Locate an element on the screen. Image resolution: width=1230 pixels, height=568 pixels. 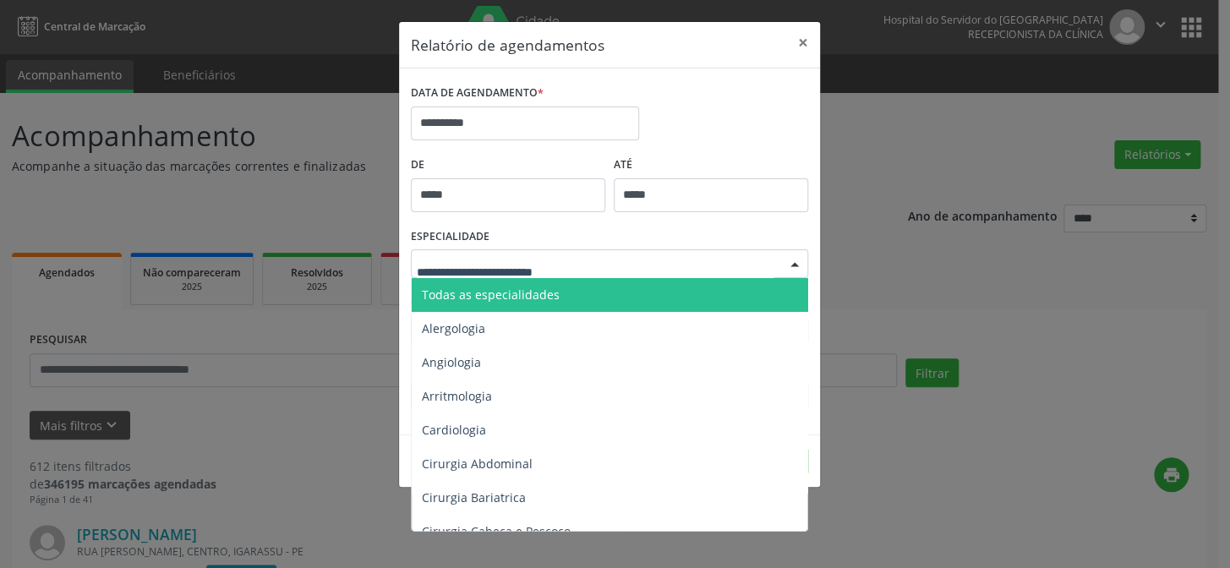
span: Angiologia is located at coordinates (451, 362).